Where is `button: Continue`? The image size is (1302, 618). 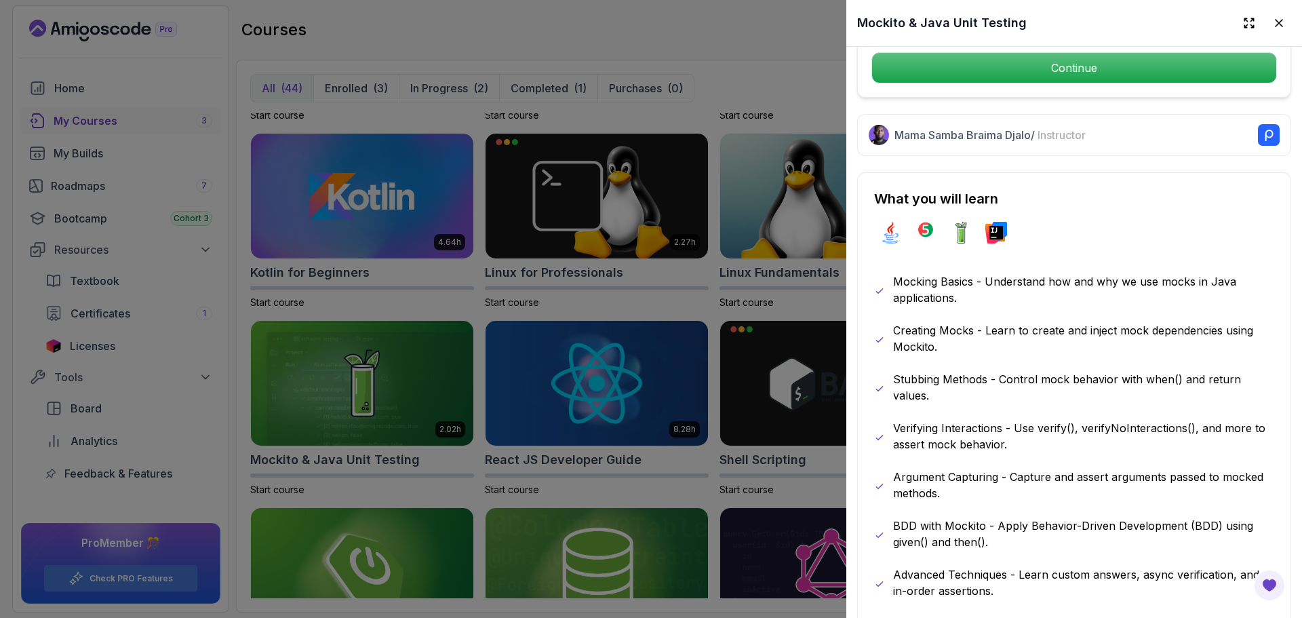 button: Continue is located at coordinates (1074, 68).